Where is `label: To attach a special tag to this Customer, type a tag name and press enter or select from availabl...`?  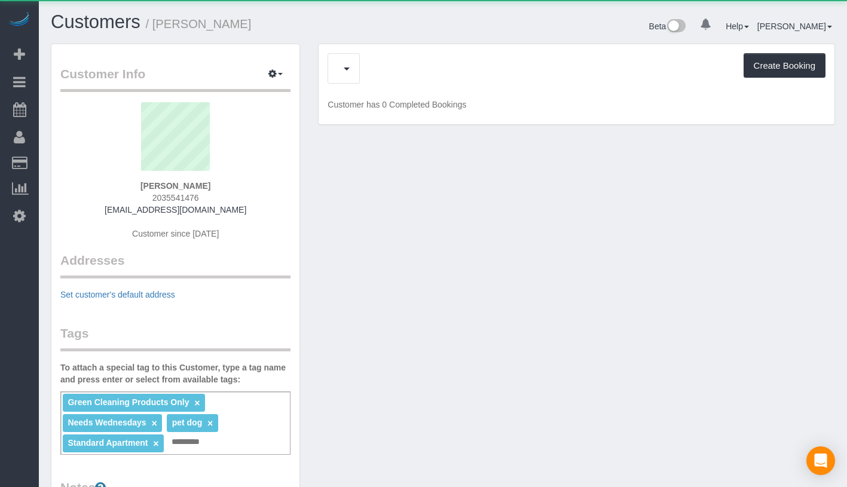 label: To attach a special tag to this Customer, type a tag name and press enter or select from availabl... is located at coordinates (175, 373).